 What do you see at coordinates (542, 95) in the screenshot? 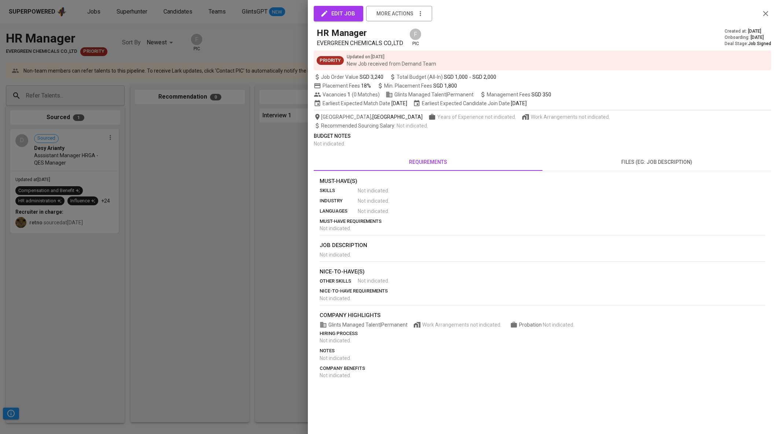
I see `span: SGD 350` at bounding box center [542, 95].